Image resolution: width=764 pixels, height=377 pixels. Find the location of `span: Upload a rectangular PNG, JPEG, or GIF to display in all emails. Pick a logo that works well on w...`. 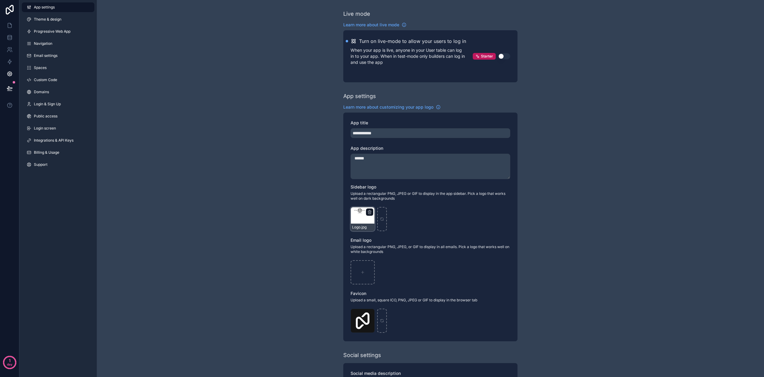

span: Upload a rectangular PNG, JPEG, or GIF to display in all emails. Pick a logo that works well on w... is located at coordinates (430, 249).